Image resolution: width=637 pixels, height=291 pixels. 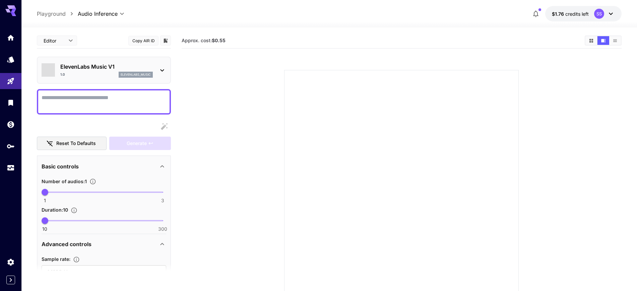 I want to click on button: Expand sidebar, so click(x=11, y=280).